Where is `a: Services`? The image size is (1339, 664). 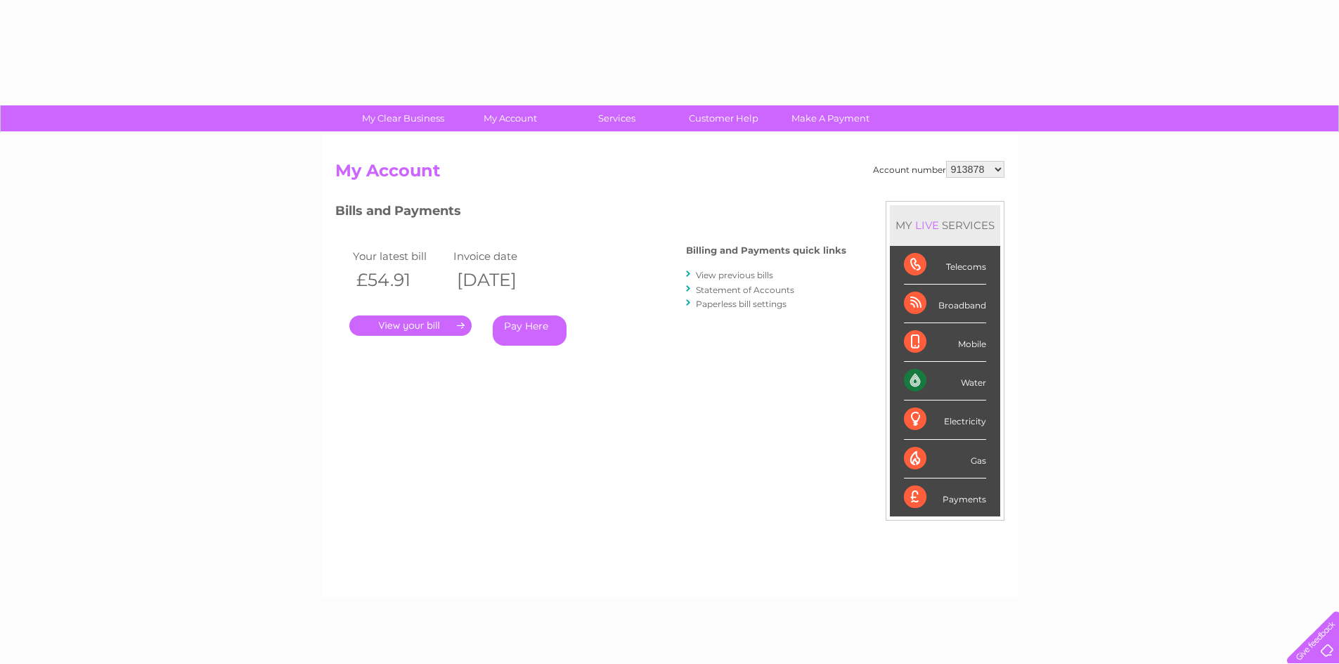 a: Services is located at coordinates (617, 118).